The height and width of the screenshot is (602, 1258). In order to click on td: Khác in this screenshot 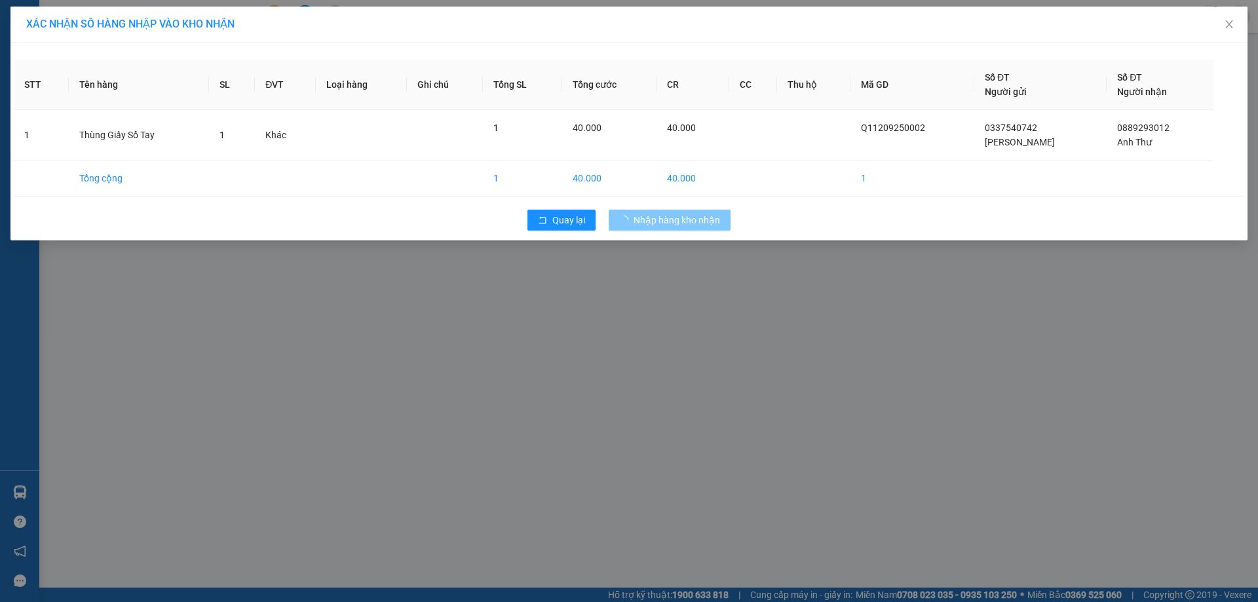, I will do `click(285, 135)`.